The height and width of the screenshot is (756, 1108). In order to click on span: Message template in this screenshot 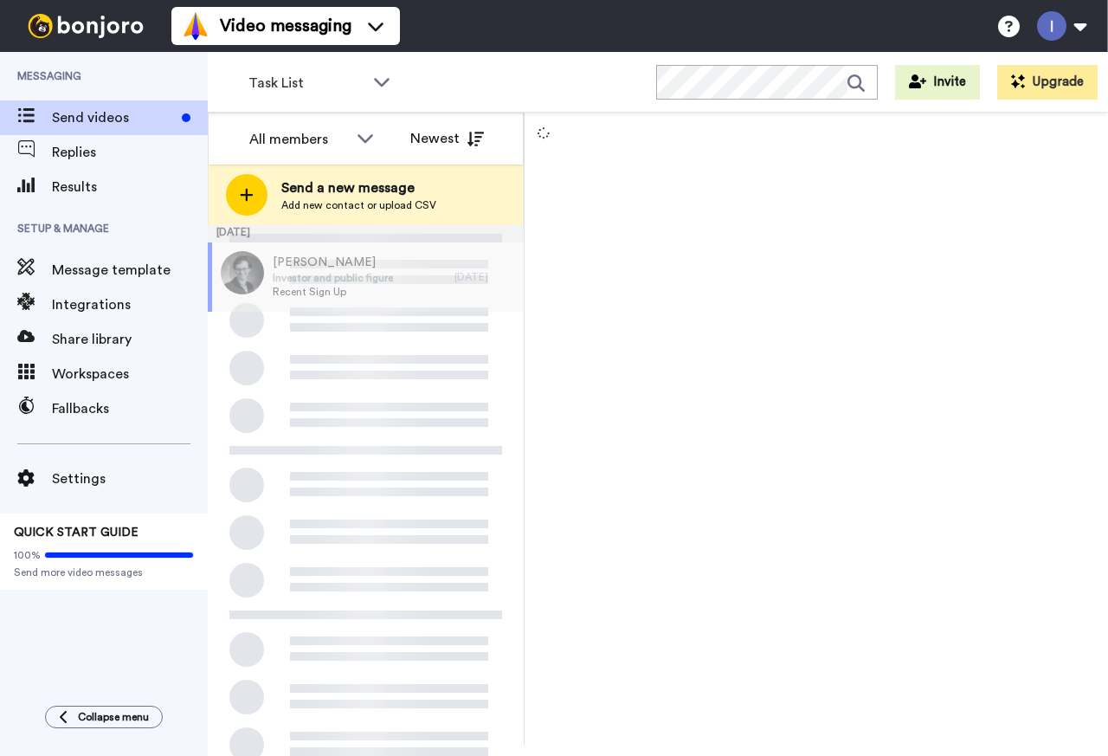, I will do `click(130, 270)`.